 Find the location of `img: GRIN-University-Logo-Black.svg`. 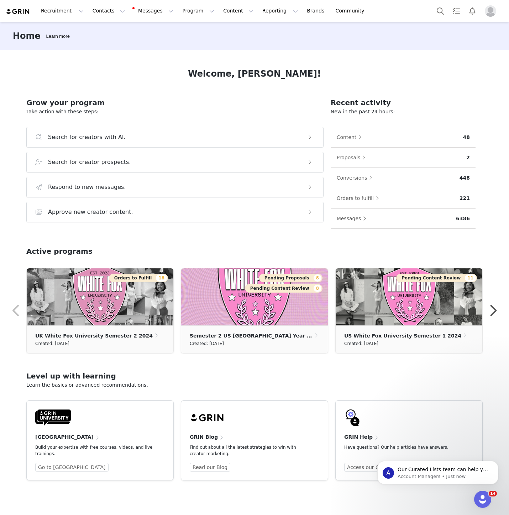

img: GRIN-University-Logo-Black.svg is located at coordinates (53, 418).